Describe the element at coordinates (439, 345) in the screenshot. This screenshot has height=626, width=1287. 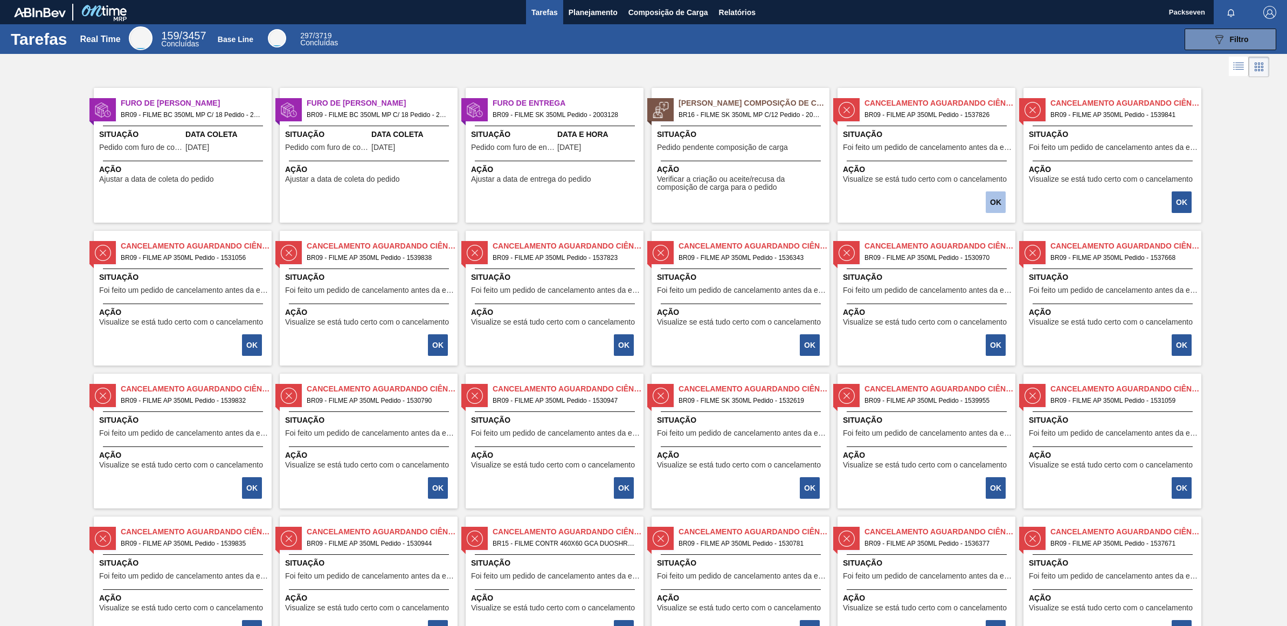
I see `div: Completar tarefa: 30255662` at that location.